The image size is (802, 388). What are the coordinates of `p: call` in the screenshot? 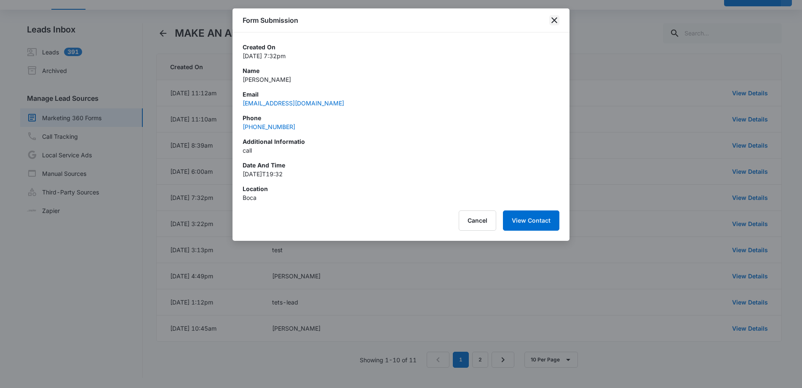 It's located at (401, 150).